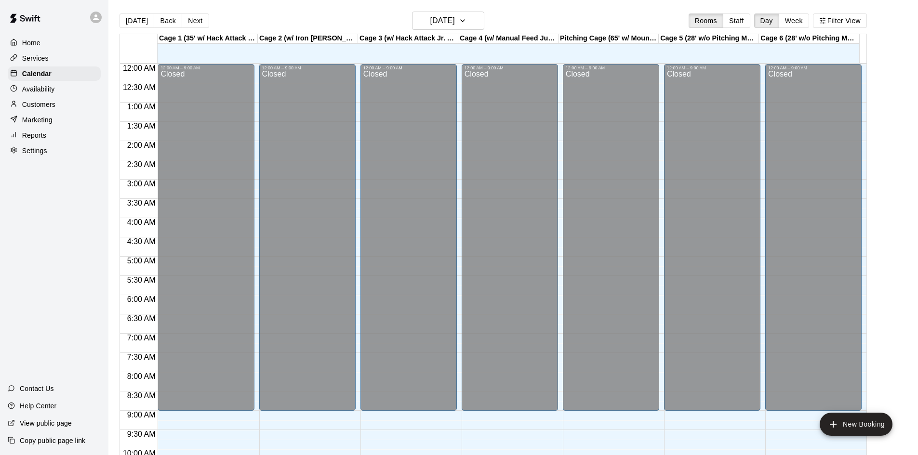 The height and width of the screenshot is (455, 918). I want to click on p: Reports, so click(34, 135).